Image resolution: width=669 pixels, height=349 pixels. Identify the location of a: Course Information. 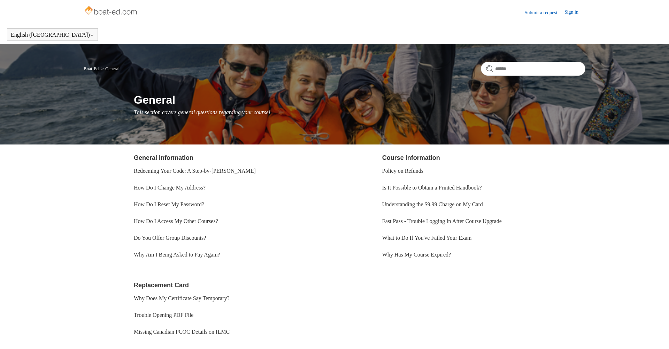
(411, 158).